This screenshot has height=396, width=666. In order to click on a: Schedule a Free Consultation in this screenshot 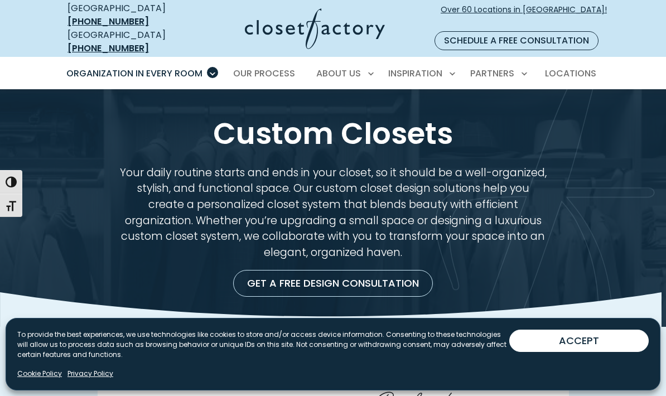, I will do `click(517, 41)`.